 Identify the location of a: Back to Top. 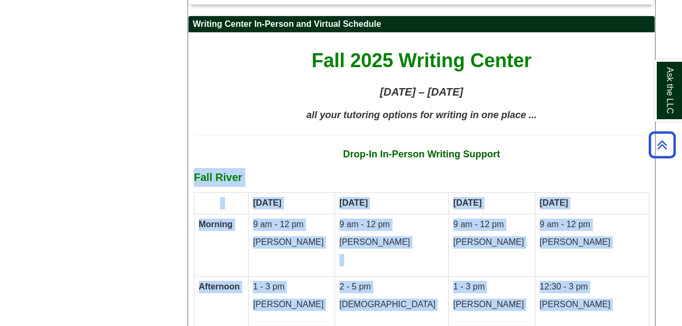
(662, 144).